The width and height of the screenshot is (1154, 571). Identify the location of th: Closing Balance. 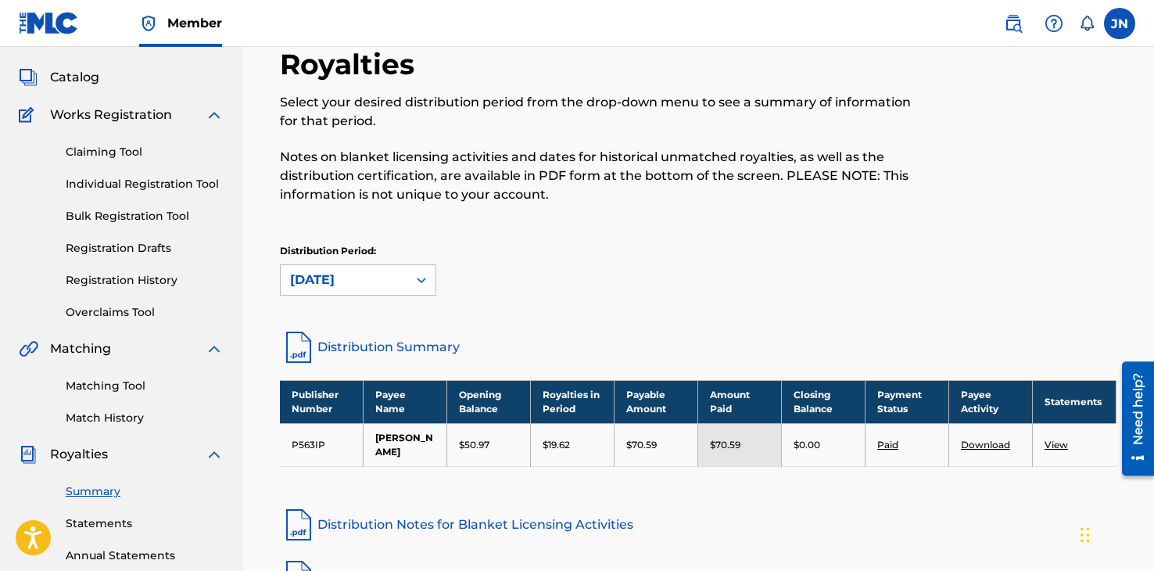
(823, 401).